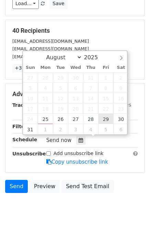  I want to click on span: July 28, 2025, so click(45, 77).